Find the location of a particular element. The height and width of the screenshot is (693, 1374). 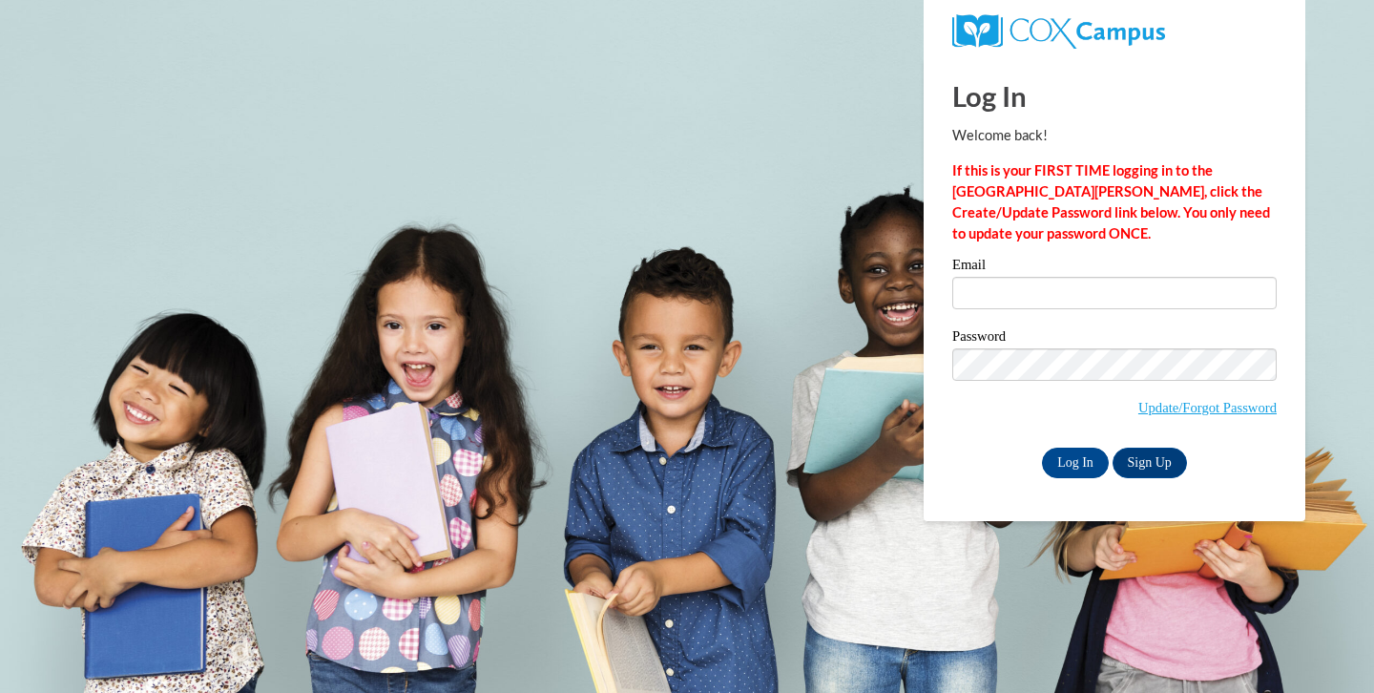

p: Welcome back! is located at coordinates (1114, 135).